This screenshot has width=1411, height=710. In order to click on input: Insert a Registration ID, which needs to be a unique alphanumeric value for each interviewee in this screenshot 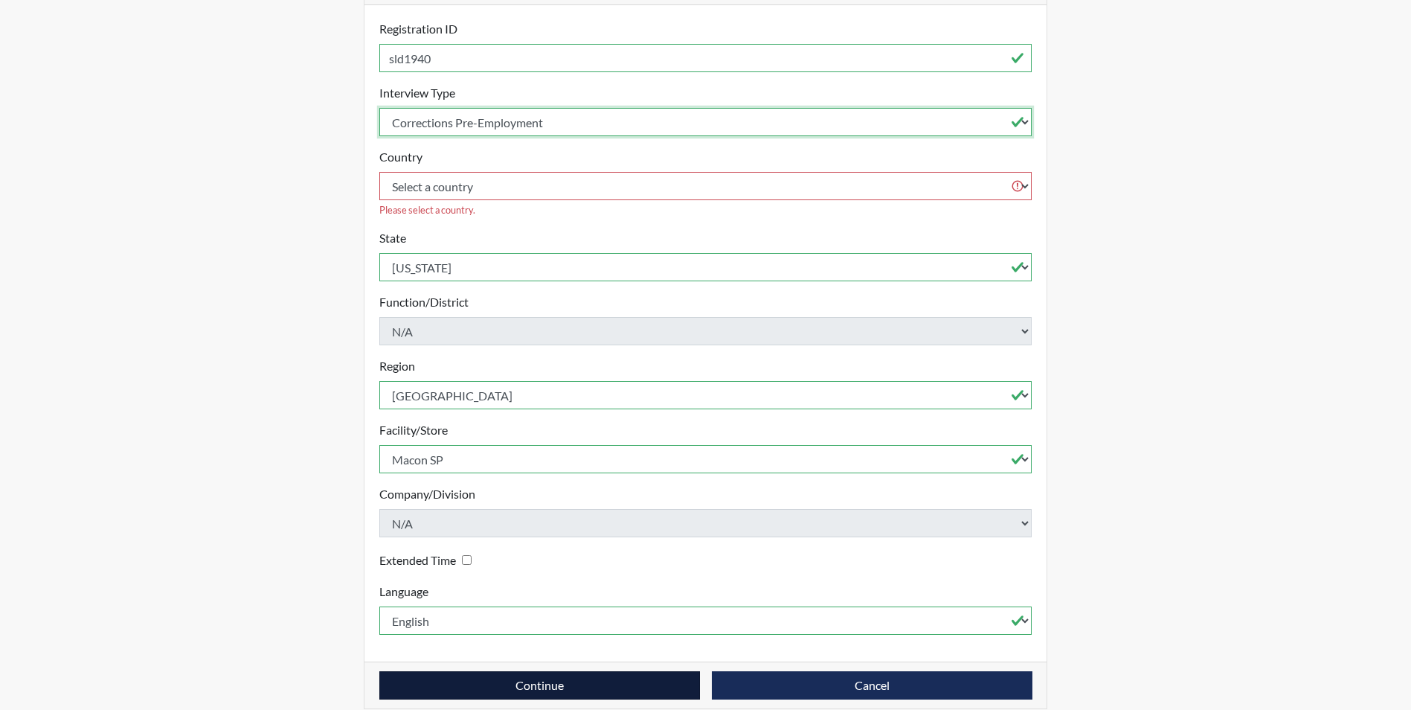, I will do `click(706, 58)`.